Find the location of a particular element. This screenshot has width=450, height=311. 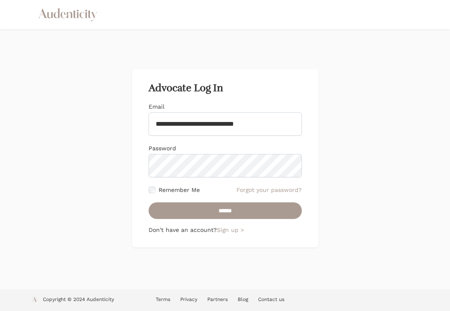

a: Terms is located at coordinates (163, 299).